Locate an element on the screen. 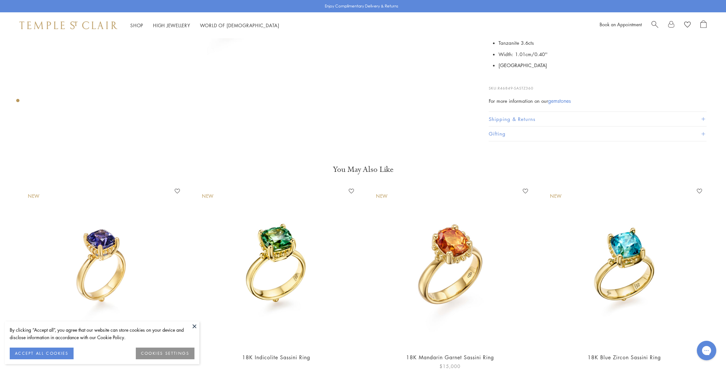 The height and width of the screenshot is (369, 726). div: For more information on our is located at coordinates (598, 101).